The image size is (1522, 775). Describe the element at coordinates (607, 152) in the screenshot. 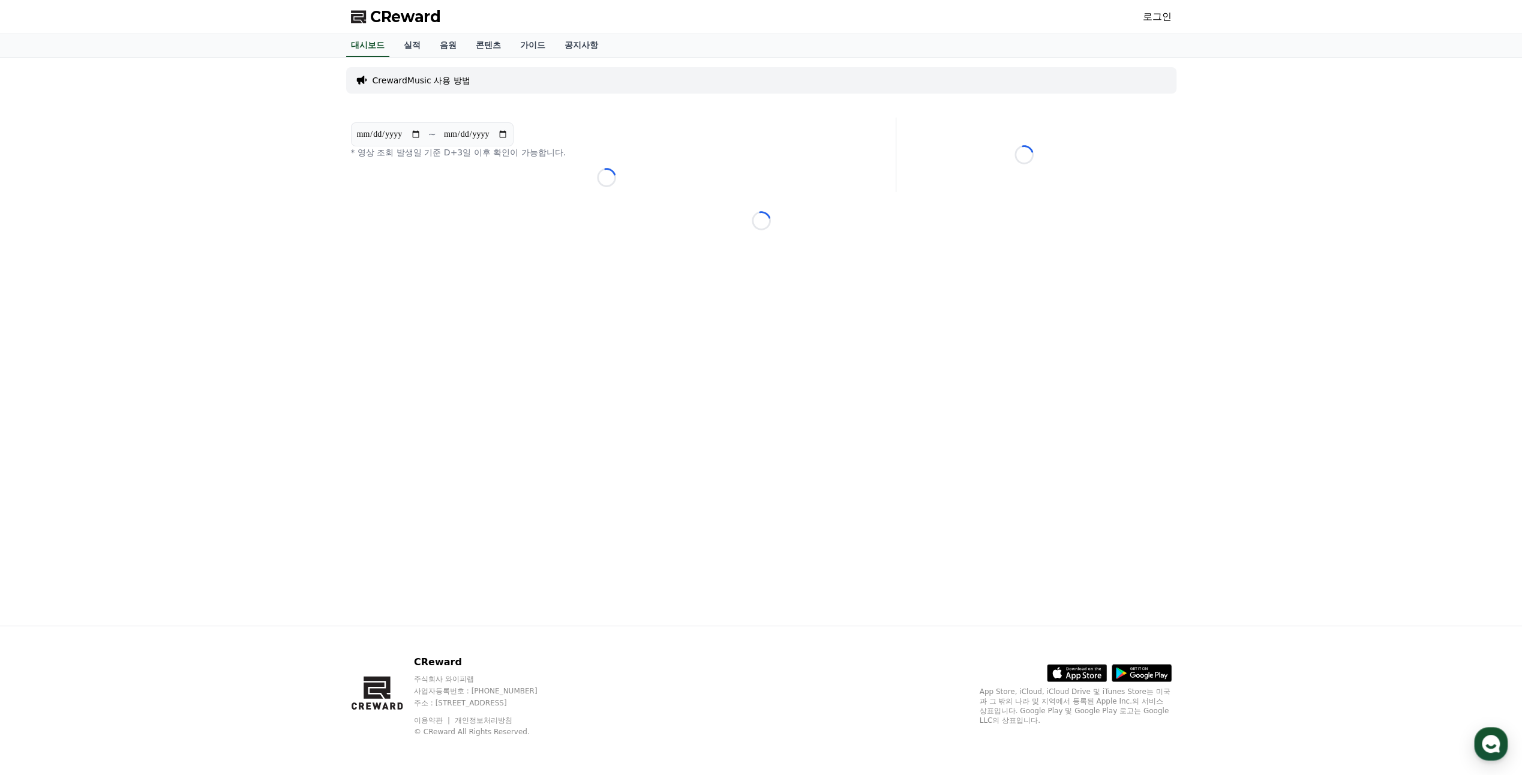

I see `p: * 영상 조회 발생일 기준 D+3일 이후 확인이 가능합니다.` at that location.